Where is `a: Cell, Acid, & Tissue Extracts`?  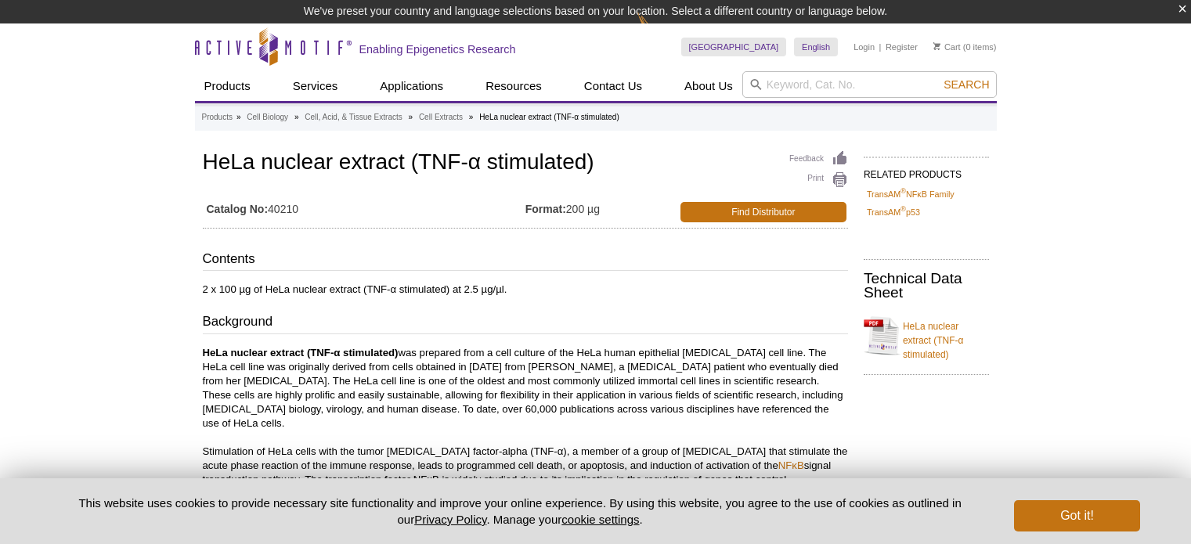 a: Cell, Acid, & Tissue Extracts is located at coordinates (353, 117).